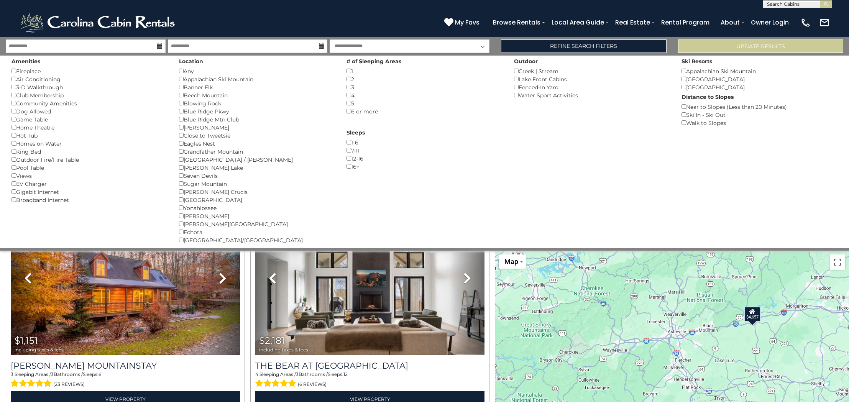  Describe the element at coordinates (424, 166) in the screenshot. I see `div: 16+` at that location.